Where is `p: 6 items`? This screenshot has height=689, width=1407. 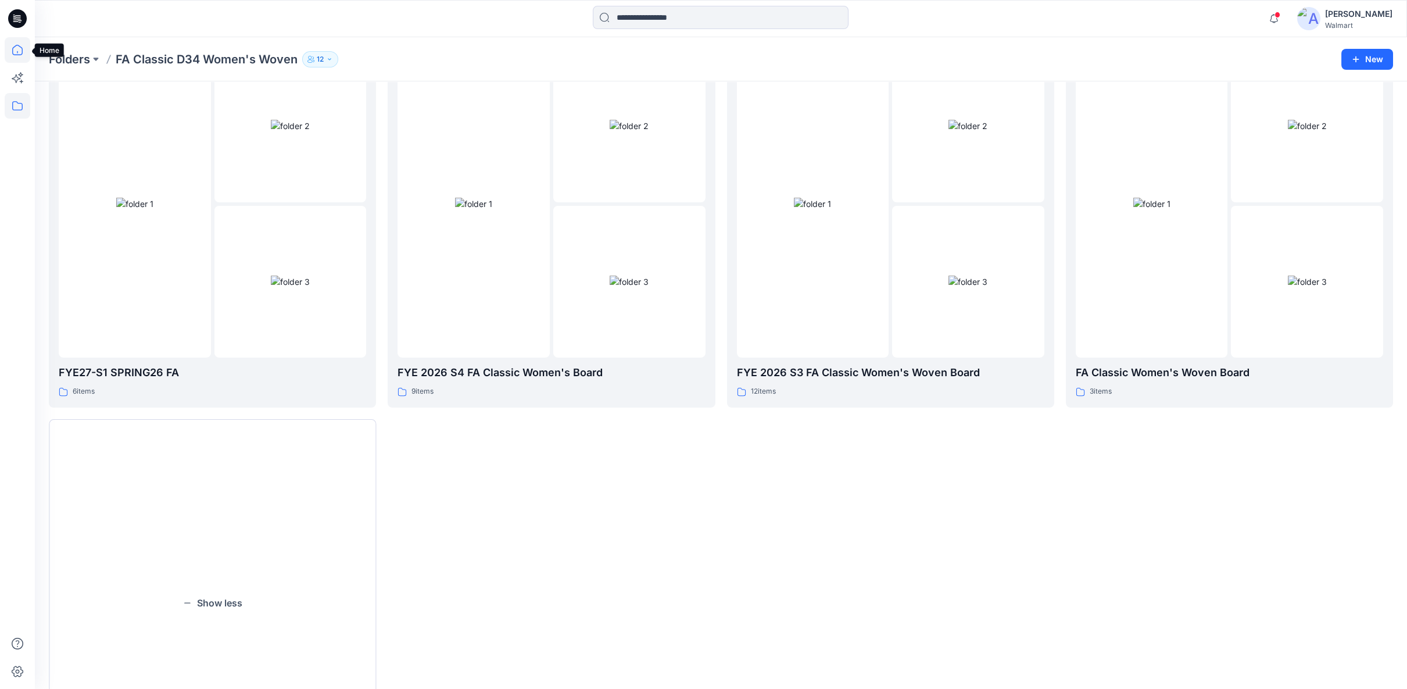
p: 6 items is located at coordinates (84, 391).